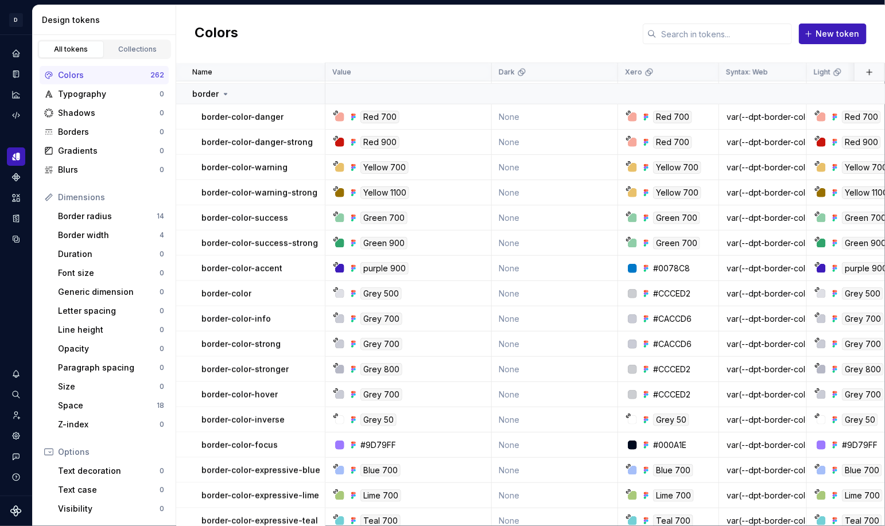 The image size is (885, 526). I want to click on div: Text case, so click(108, 490).